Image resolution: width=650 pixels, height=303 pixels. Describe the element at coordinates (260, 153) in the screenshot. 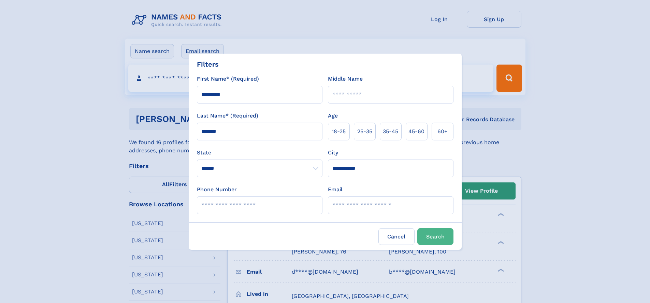

I see `label: State` at that location.